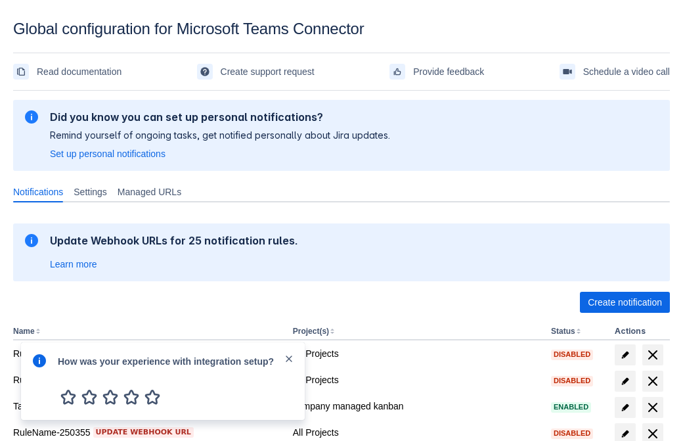 Image resolution: width=683 pixels, height=441 pixels. I want to click on span: support, so click(205, 72).